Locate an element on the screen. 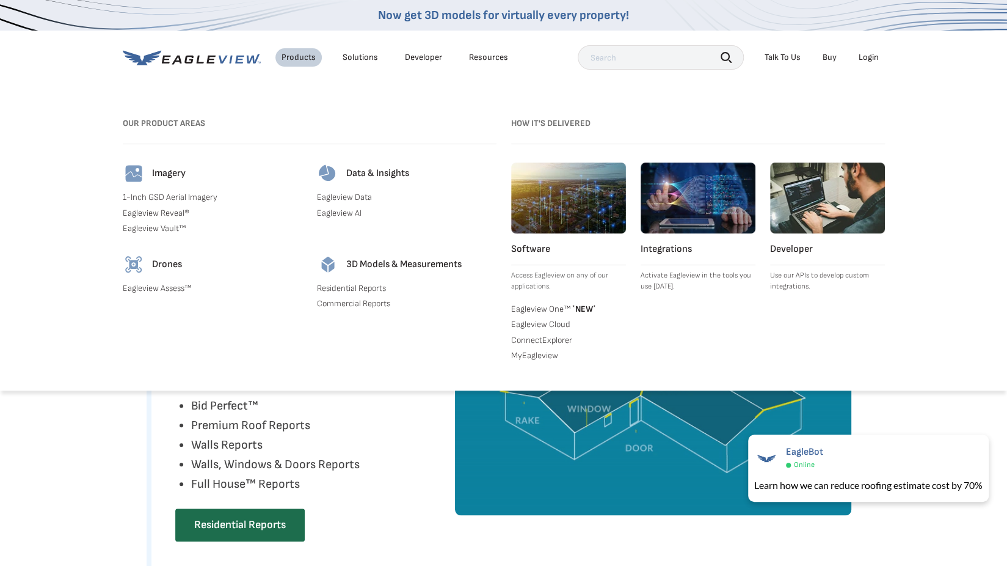 This screenshot has height=566, width=1007. span: Online is located at coordinates (804, 464).